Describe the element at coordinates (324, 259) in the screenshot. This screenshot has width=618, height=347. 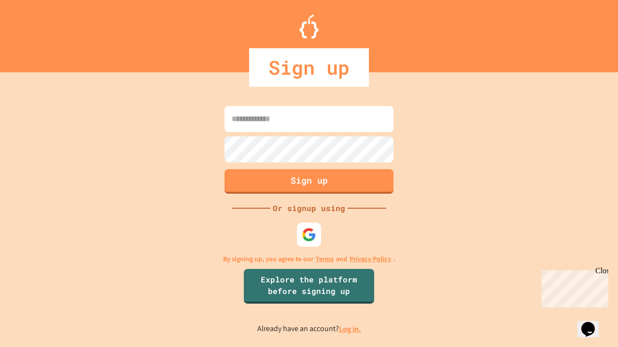
I see `a: Terms` at that location.